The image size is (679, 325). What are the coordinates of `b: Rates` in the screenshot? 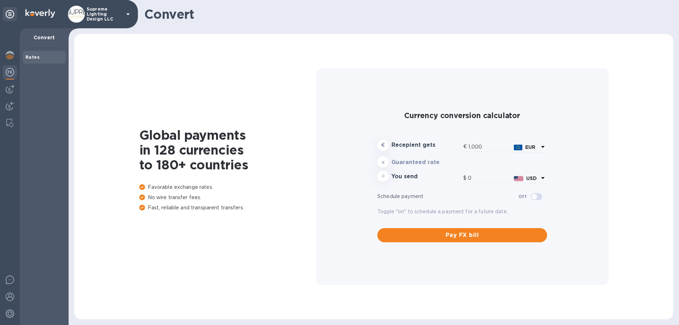 It's located at (33, 57).